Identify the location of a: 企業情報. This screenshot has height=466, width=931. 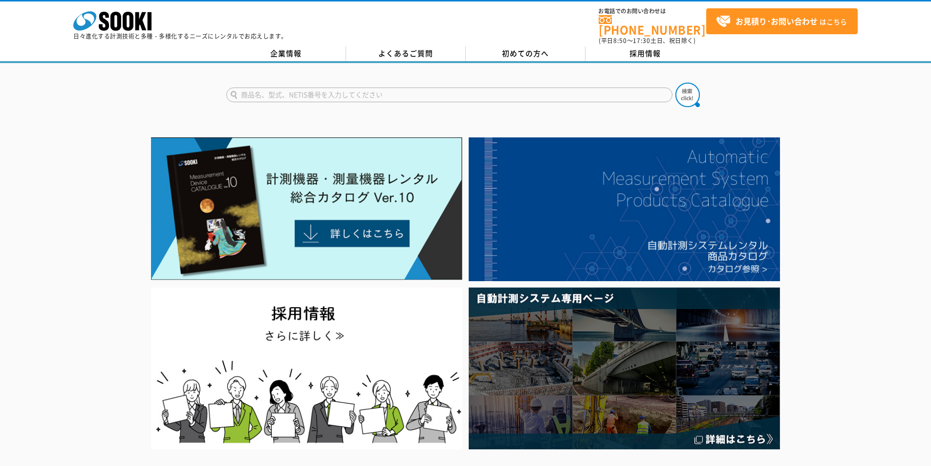
(286, 54).